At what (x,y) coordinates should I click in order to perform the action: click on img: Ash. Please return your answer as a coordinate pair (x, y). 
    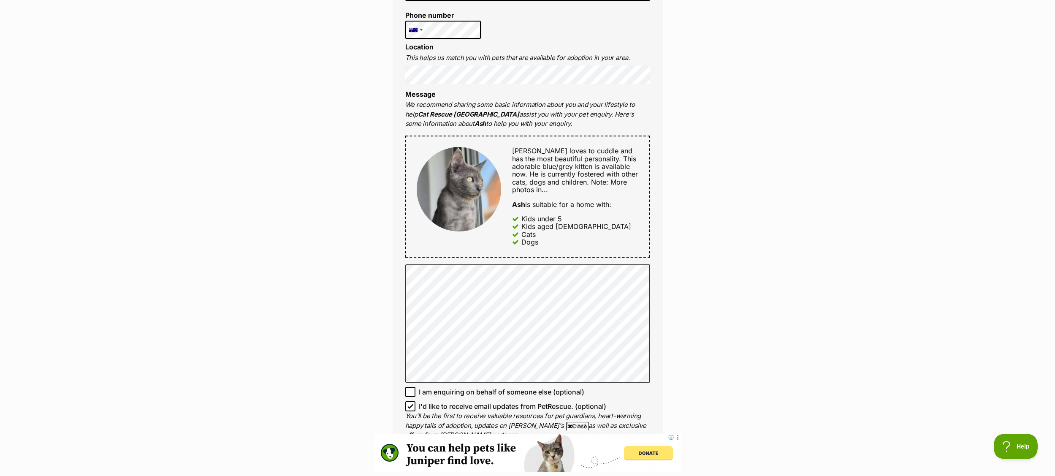
    Looking at the image, I should click on (459, 189).